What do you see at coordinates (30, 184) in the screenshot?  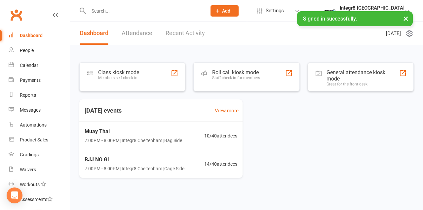 I see `div: Workouts` at bounding box center [30, 184].